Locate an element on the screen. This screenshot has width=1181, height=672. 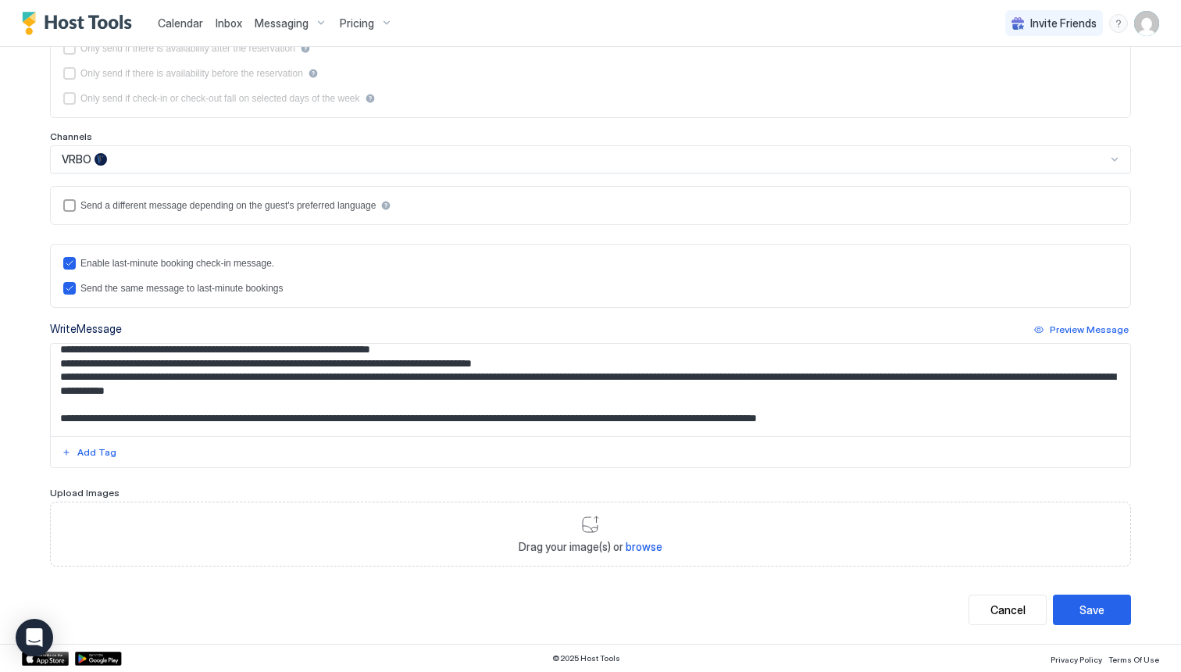
span: Privacy Policy is located at coordinates (1077, 659).